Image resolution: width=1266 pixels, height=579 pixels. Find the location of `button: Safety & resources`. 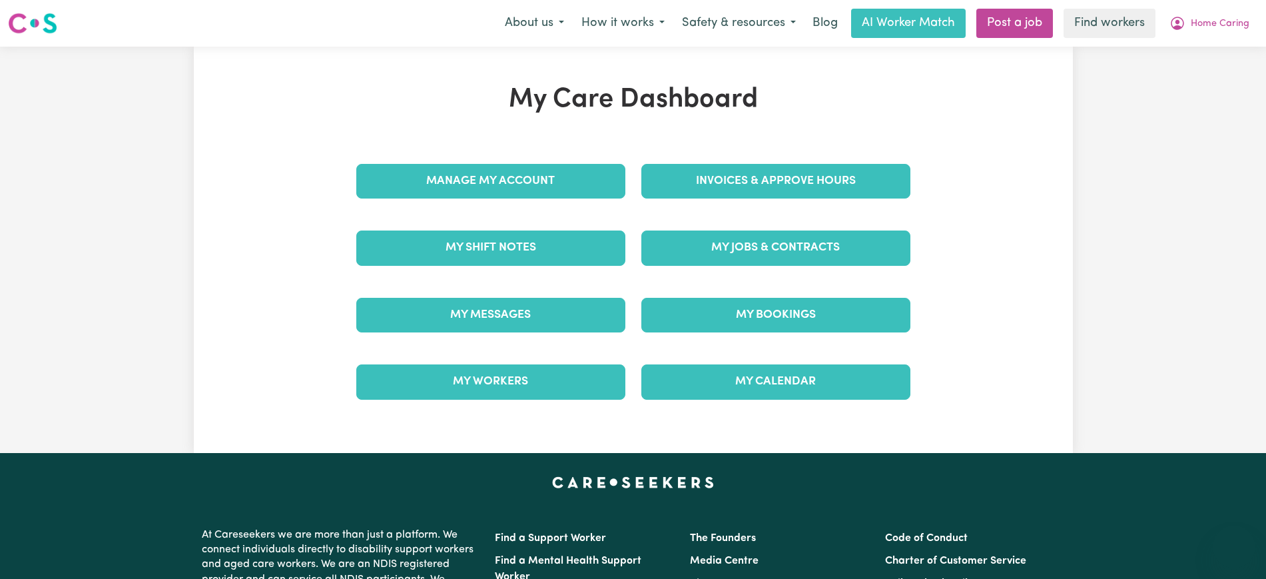

button: Safety & resources is located at coordinates (739, 23).